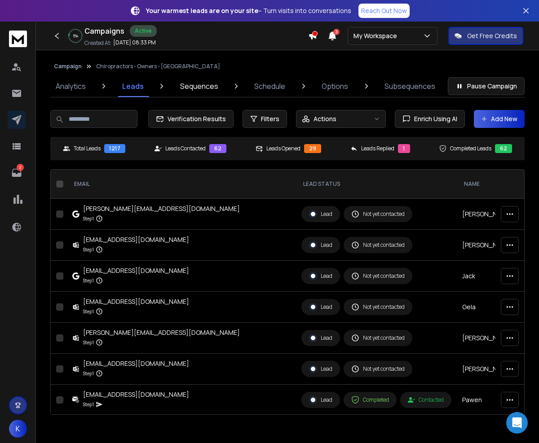 The height and width of the screenshot is (443, 539). What do you see at coordinates (486, 36) in the screenshot?
I see `button: Get Free Credits` at bounding box center [486, 36].